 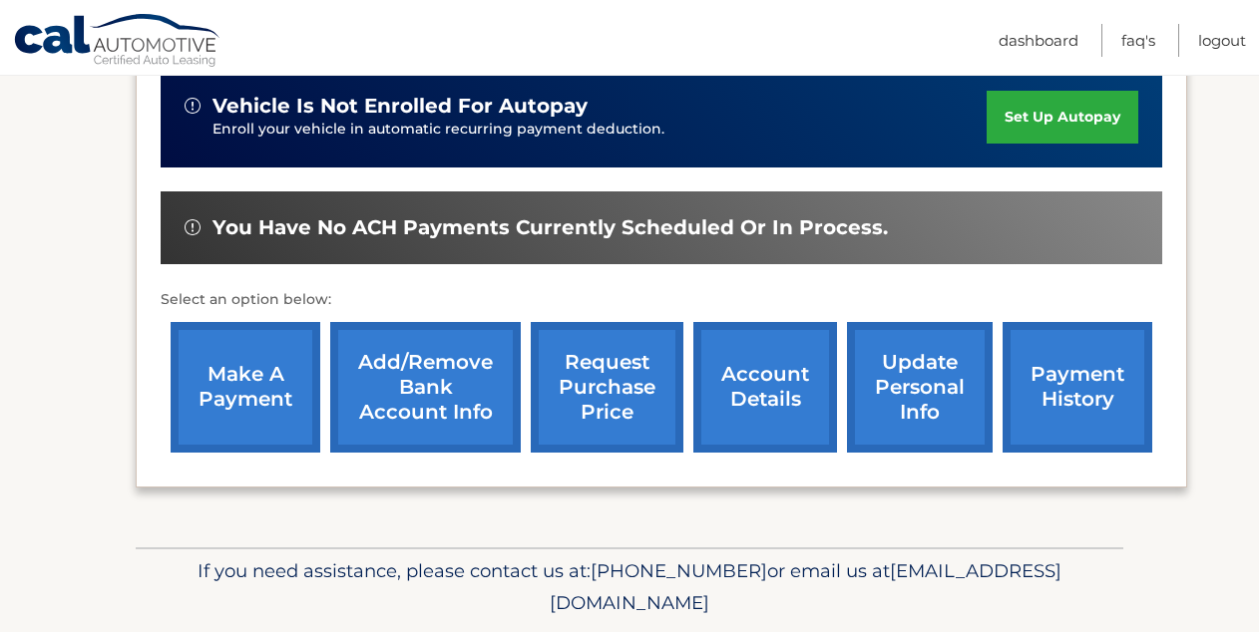 I want to click on span: vehicle is not enrolled for autopay, so click(x=400, y=106).